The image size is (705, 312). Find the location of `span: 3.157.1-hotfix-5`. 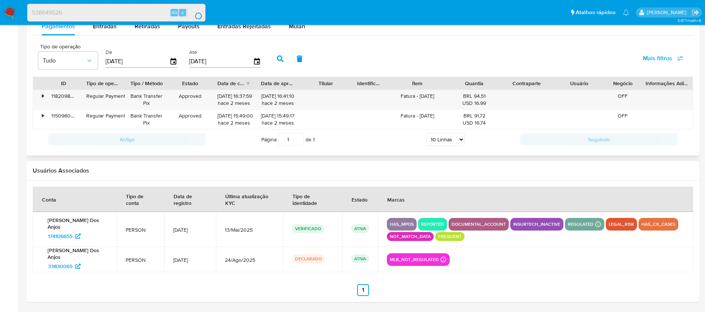

span: 3.157.1-hotfix-5 is located at coordinates (689, 20).